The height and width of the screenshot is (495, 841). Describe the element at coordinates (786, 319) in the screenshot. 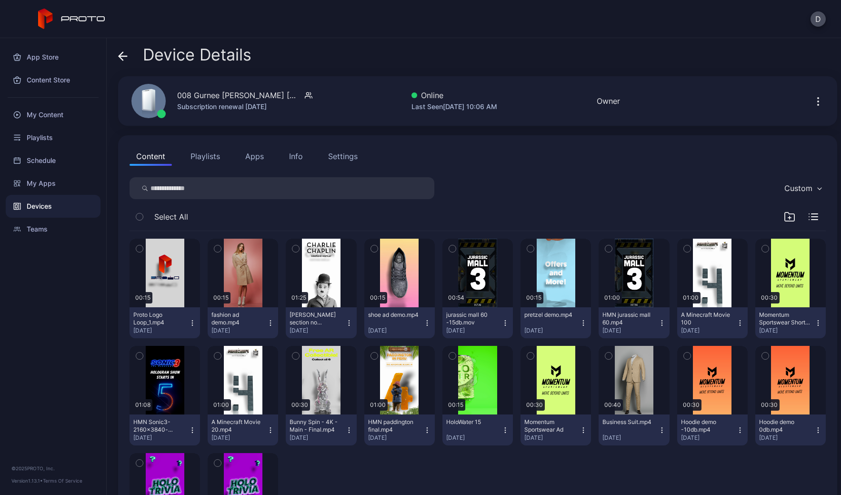

I see `div: Momentum Sportswear Shorts -10db.mp4` at that location.